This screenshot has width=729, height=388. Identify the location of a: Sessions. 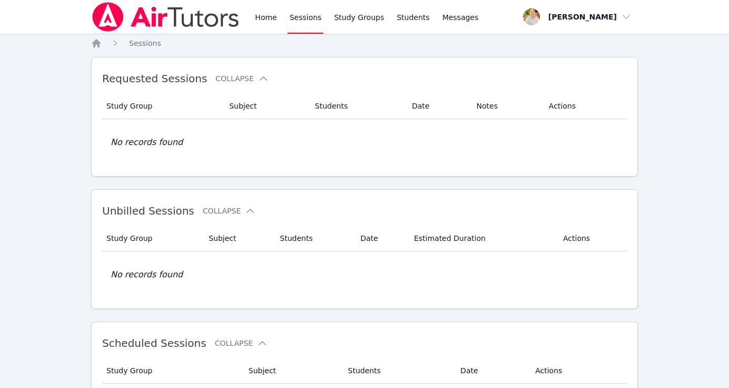
(145, 43).